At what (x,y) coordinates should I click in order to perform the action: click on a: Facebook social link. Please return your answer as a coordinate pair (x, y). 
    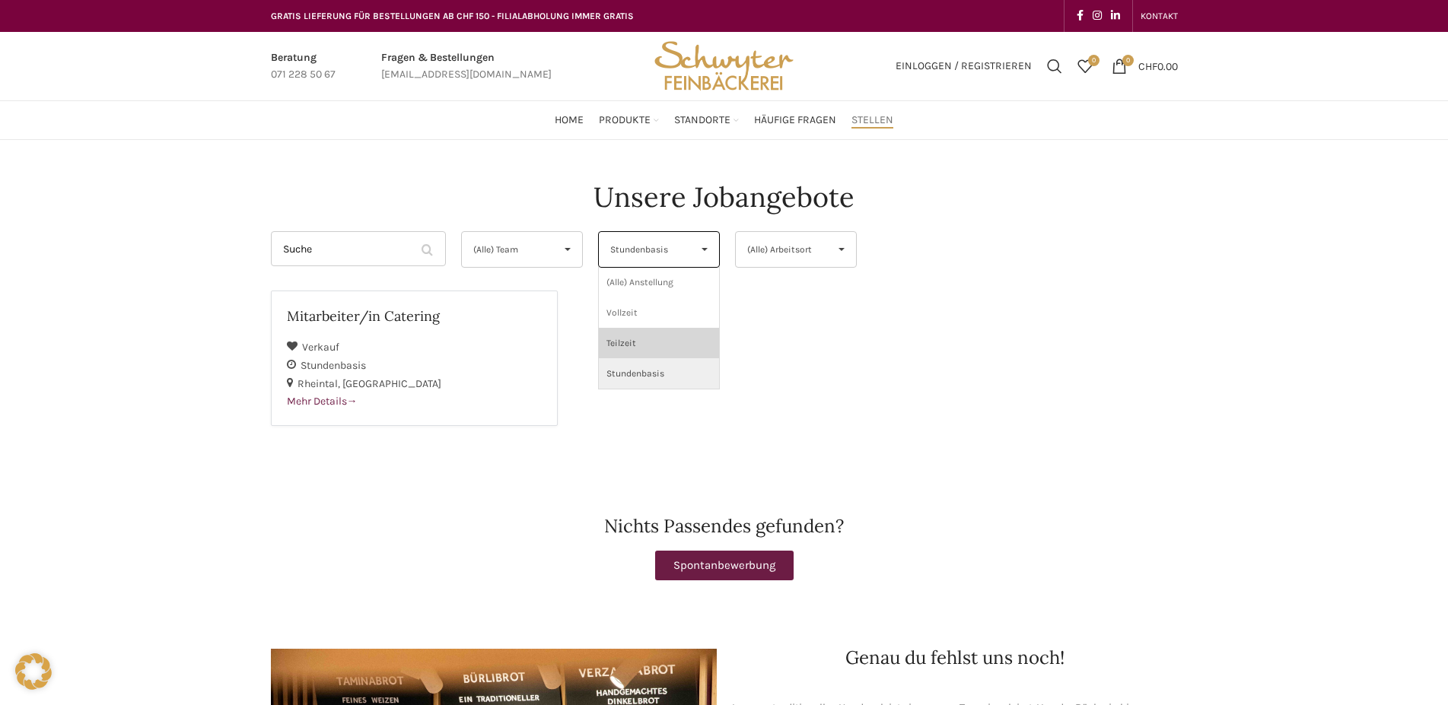
    Looking at the image, I should click on (1080, 16).